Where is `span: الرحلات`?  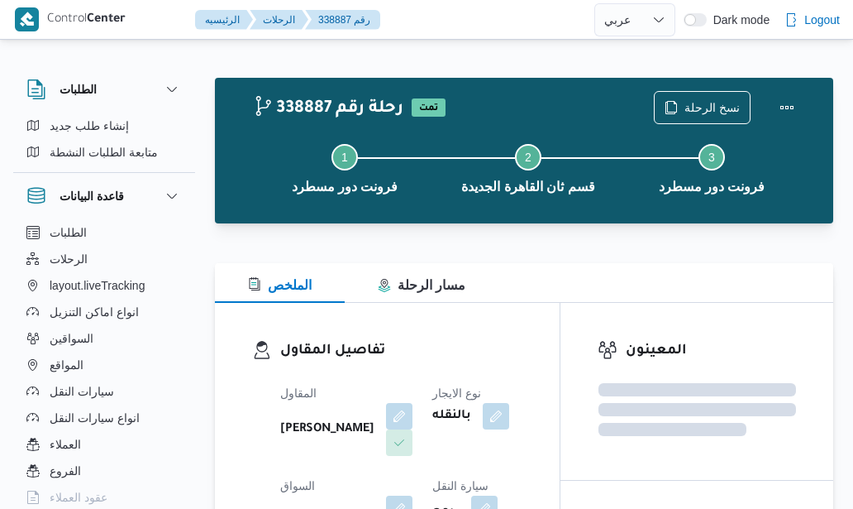 span: الرحلات is located at coordinates (69, 259).